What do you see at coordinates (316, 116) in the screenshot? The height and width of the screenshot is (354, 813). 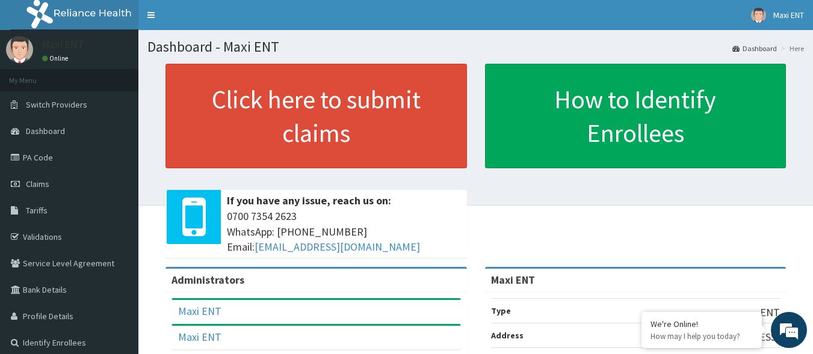 I see `a: Click here to submit claims` at bounding box center [316, 116].